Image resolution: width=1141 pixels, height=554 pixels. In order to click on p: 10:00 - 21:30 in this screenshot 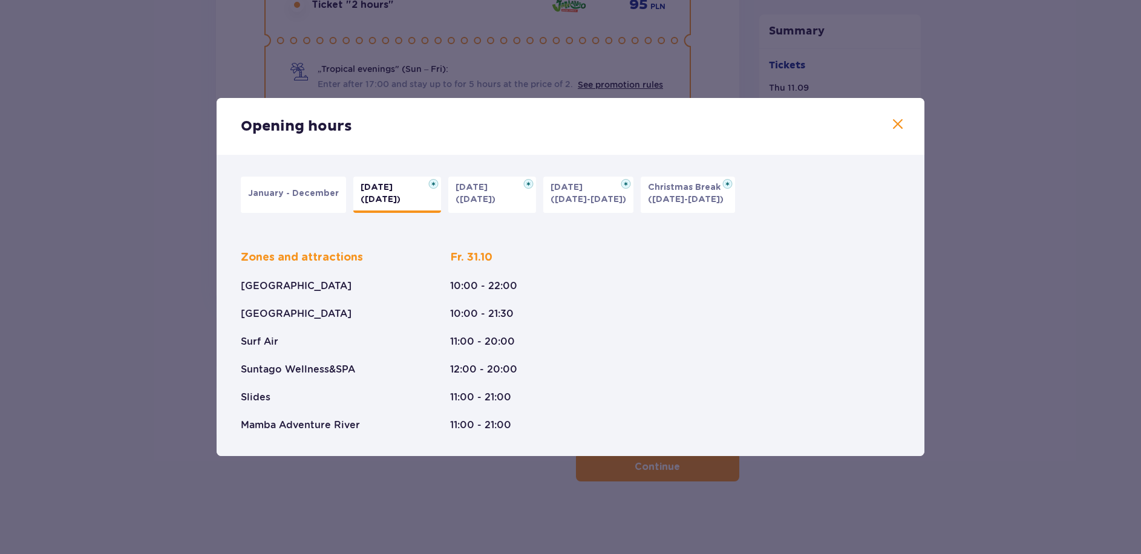, I will do `click(482, 314)`.